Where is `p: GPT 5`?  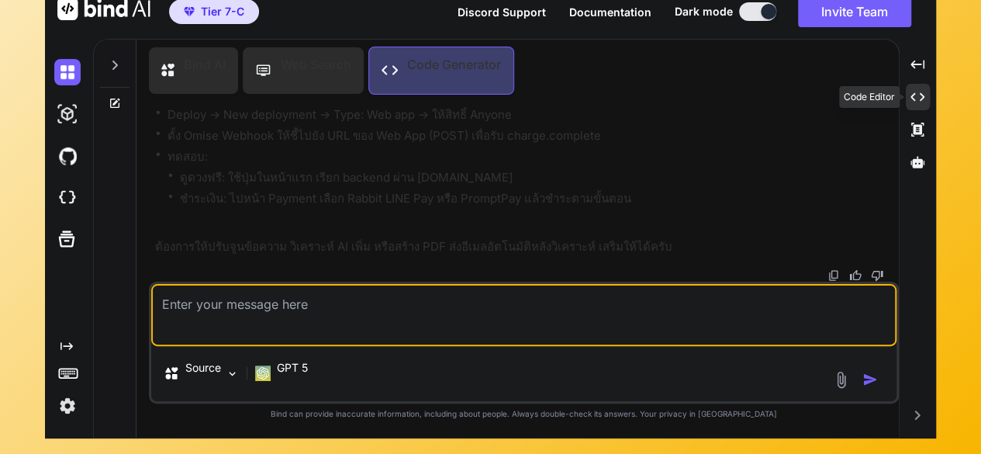 p: GPT 5 is located at coordinates (292, 368).